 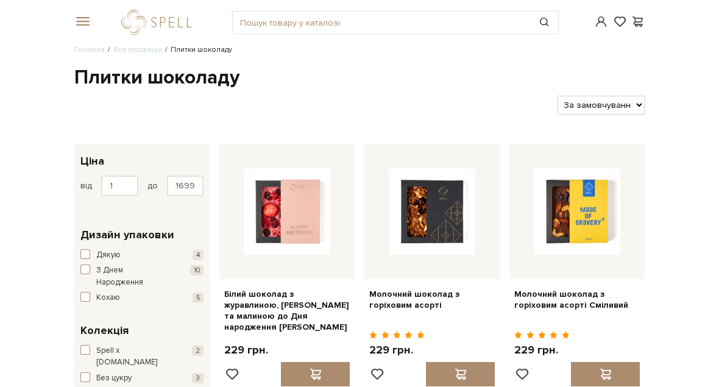 I want to click on button: Кохаю 5, so click(x=142, y=298).